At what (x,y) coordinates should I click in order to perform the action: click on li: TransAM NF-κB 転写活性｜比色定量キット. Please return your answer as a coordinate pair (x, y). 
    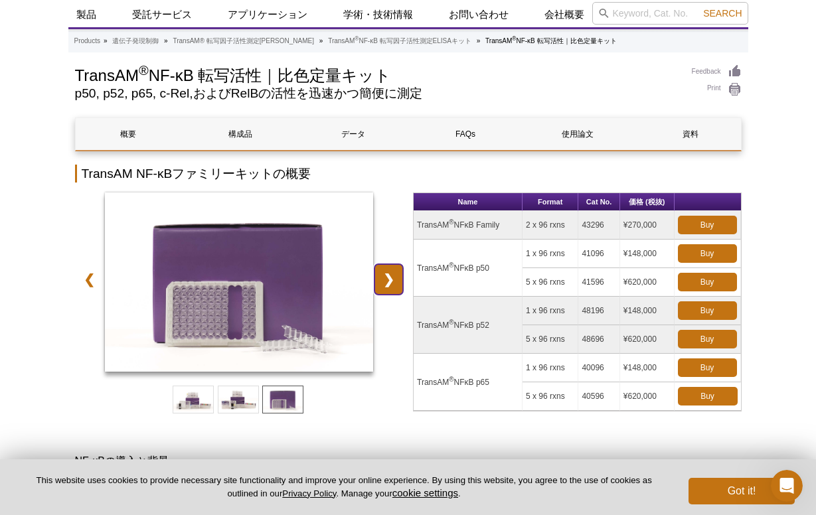
    Looking at the image, I should click on (550, 40).